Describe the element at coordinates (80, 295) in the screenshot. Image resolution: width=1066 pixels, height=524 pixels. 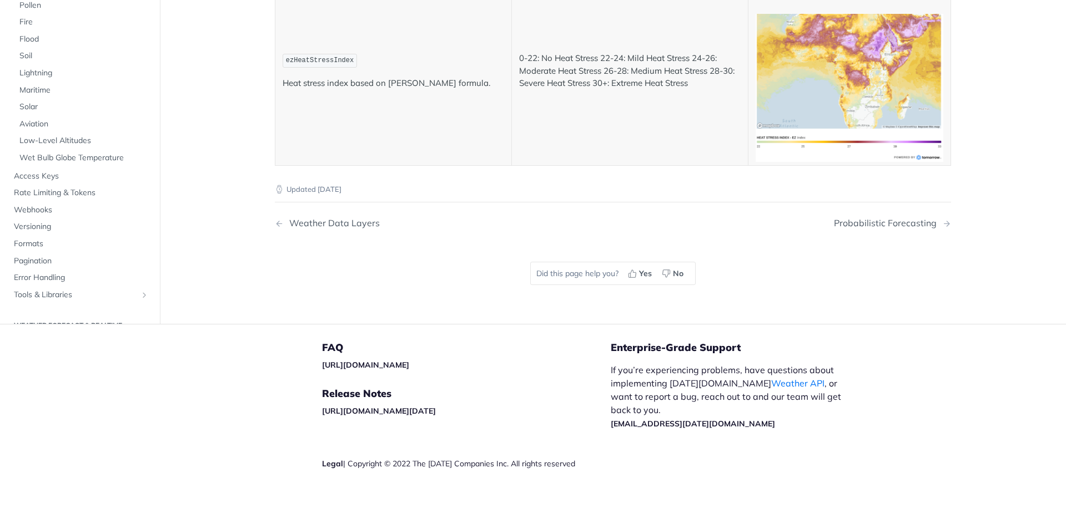
I see `a: Tools & LibrariesShow subpages for Tools & Libraries` at that location.